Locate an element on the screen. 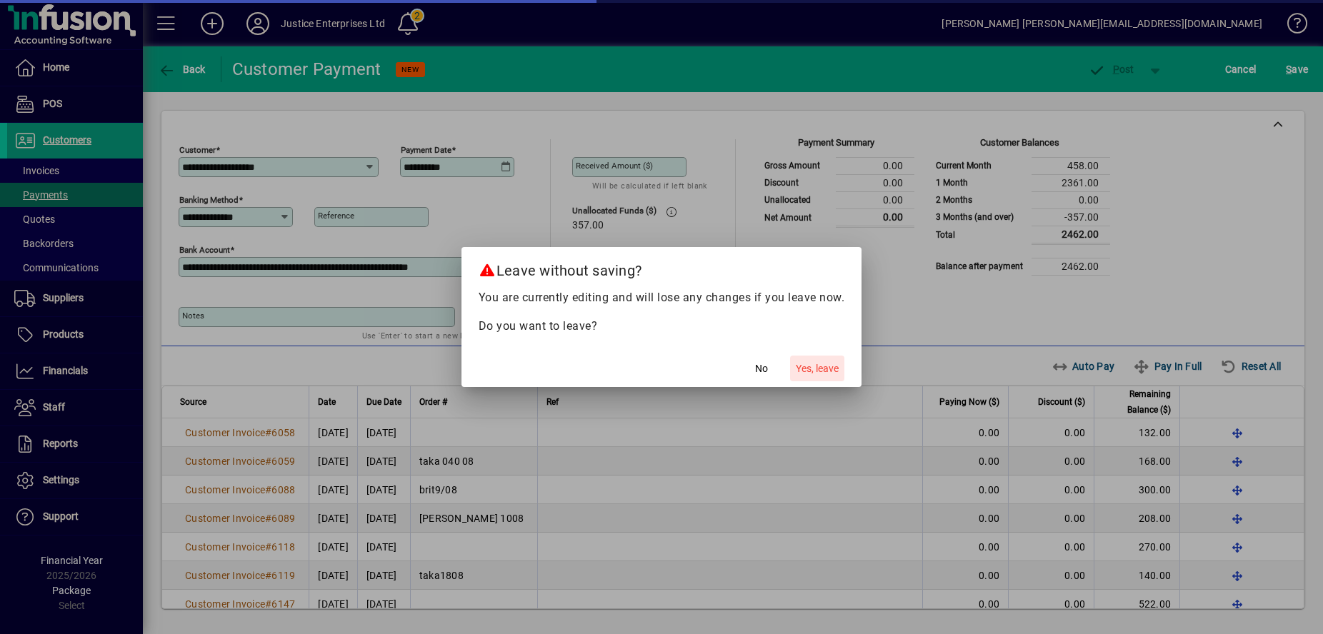 This screenshot has height=634, width=1323. button: Yes, leave is located at coordinates (817, 369).